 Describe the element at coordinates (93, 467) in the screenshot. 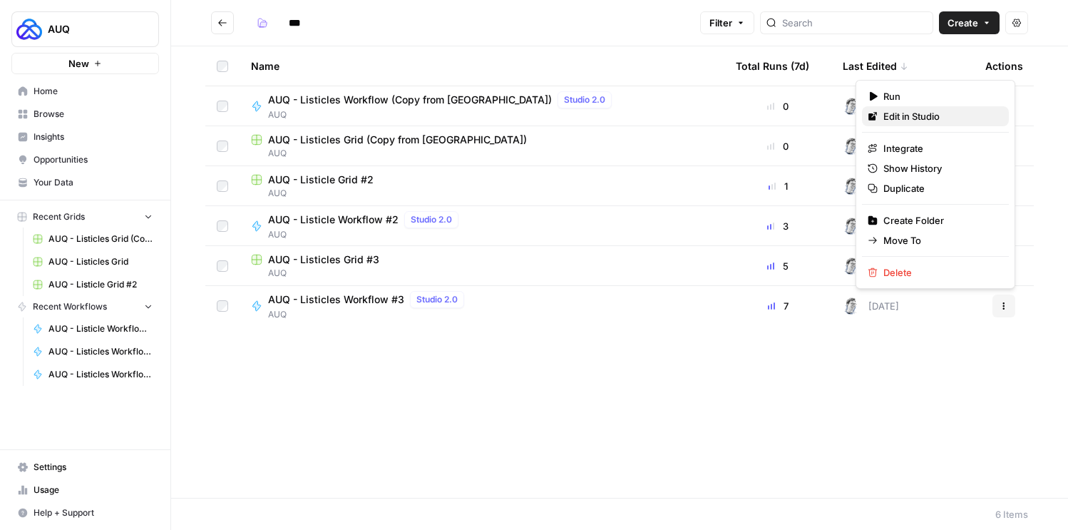

I see `span: Settings` at that location.